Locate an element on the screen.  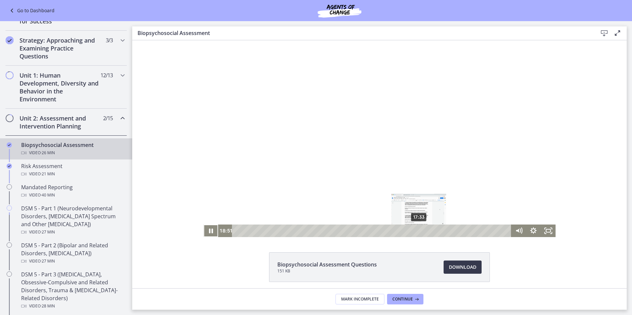
span: · 40 min is located at coordinates (48, 195).